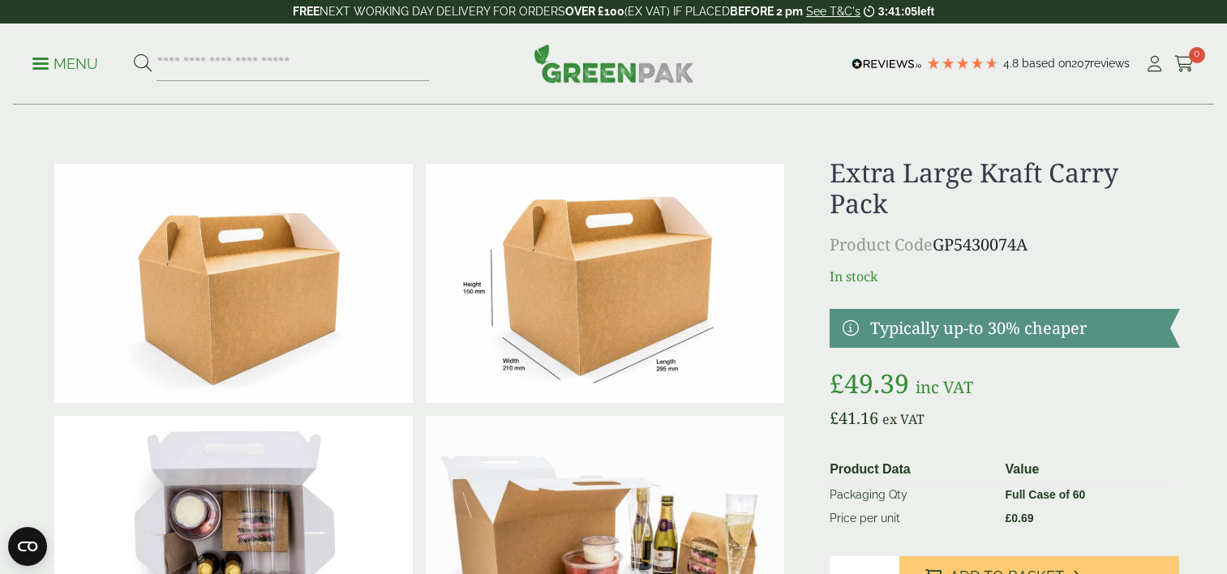 The image size is (1227, 574). What do you see at coordinates (963, 63) in the screenshot?
I see `div: 4.79 Stars` at bounding box center [963, 63].